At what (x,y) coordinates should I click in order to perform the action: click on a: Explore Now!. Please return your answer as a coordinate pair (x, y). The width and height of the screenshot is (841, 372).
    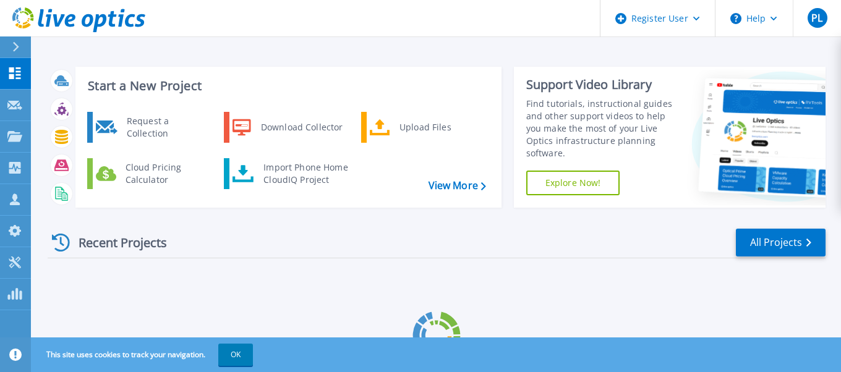
    Looking at the image, I should click on (573, 183).